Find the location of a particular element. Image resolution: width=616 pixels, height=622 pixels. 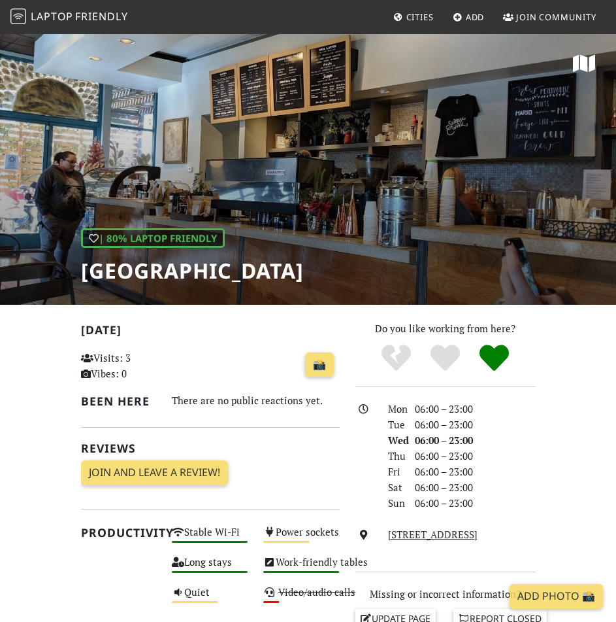

div: Power sockets is located at coordinates (301, 538).